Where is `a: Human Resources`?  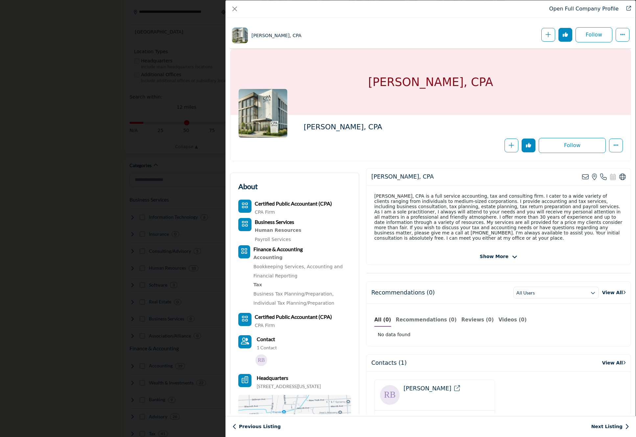
a: Human Resources is located at coordinates (278, 230).